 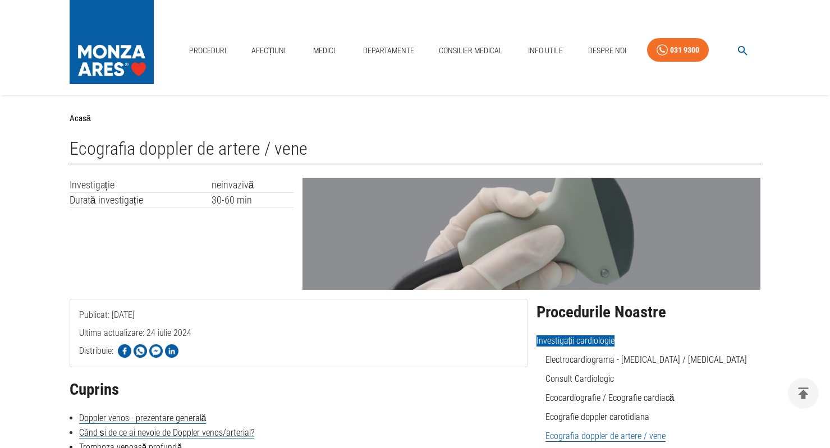 What do you see at coordinates (252, 185) in the screenshot?
I see `td: neinvazivă` at bounding box center [252, 185].